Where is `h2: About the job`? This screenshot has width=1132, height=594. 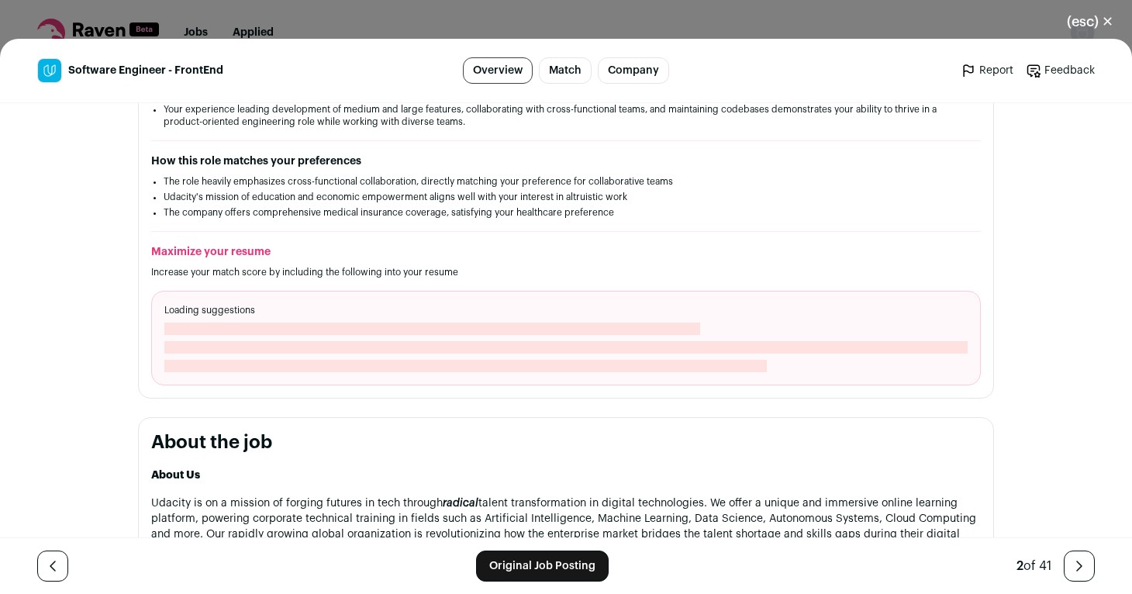 h2: About the job is located at coordinates (566, 443).